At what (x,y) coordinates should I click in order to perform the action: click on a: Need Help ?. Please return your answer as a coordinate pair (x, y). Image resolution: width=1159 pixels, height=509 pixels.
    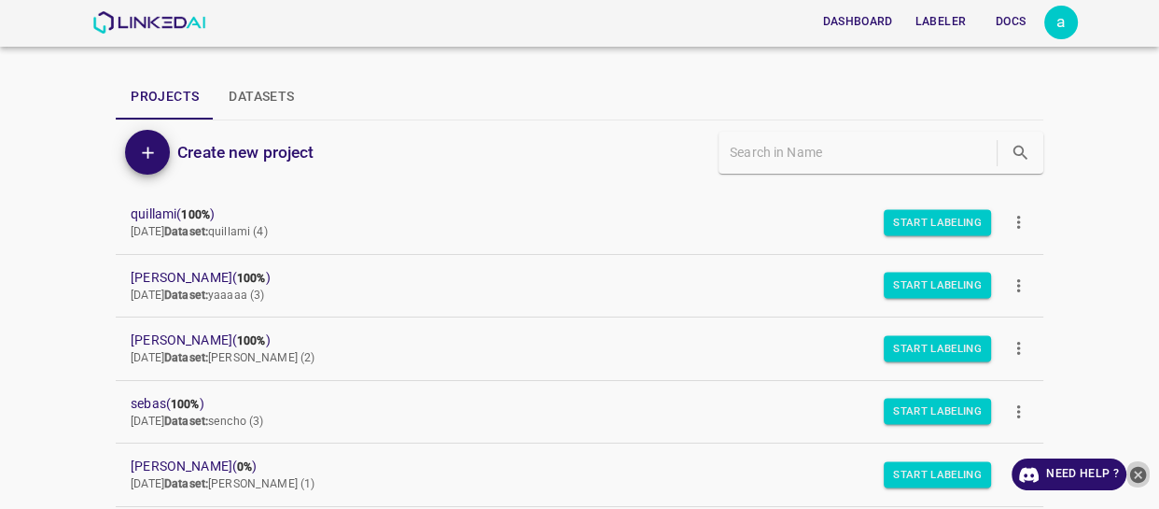
    Looking at the image, I should click on (1069, 474).